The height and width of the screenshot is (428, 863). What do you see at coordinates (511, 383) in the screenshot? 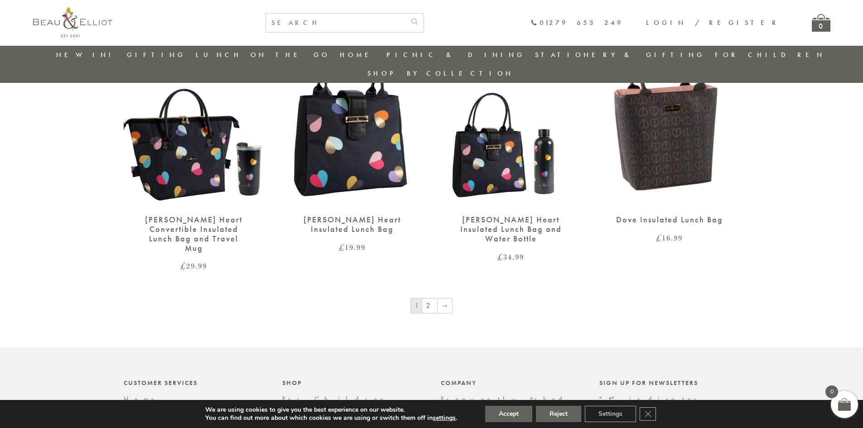
I see `div: Company` at bounding box center [511, 383].